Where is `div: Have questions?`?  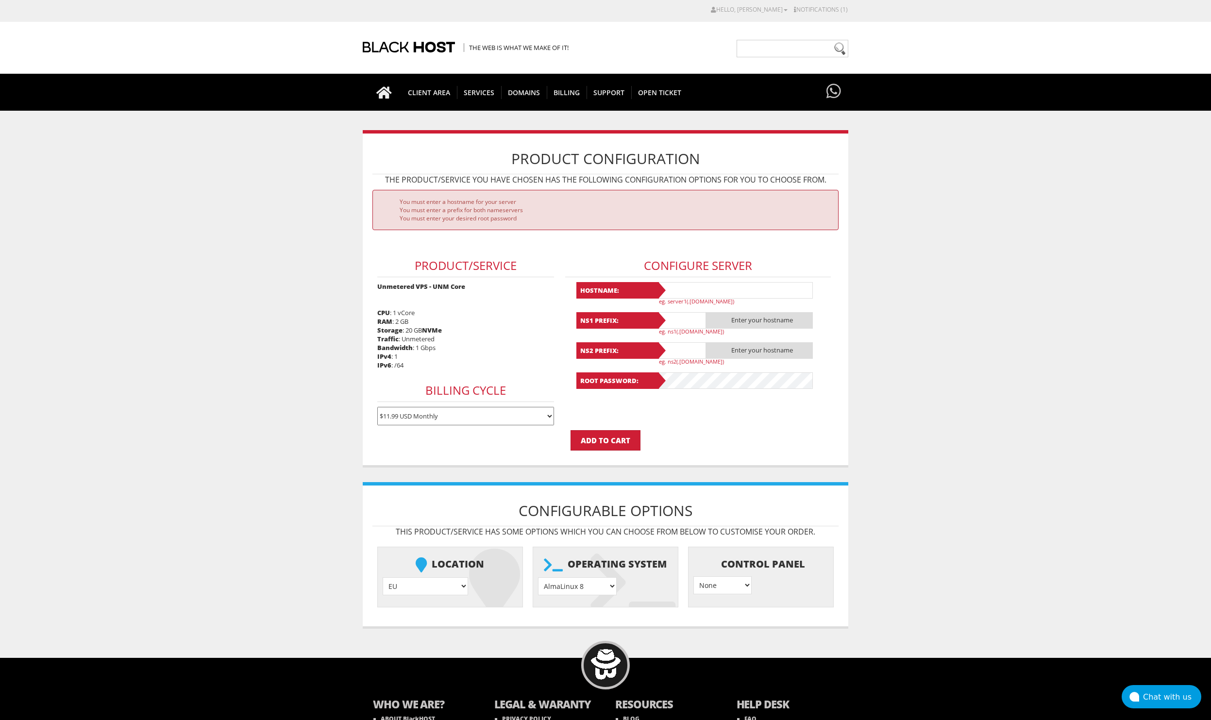
div: Have questions? is located at coordinates (834, 92).